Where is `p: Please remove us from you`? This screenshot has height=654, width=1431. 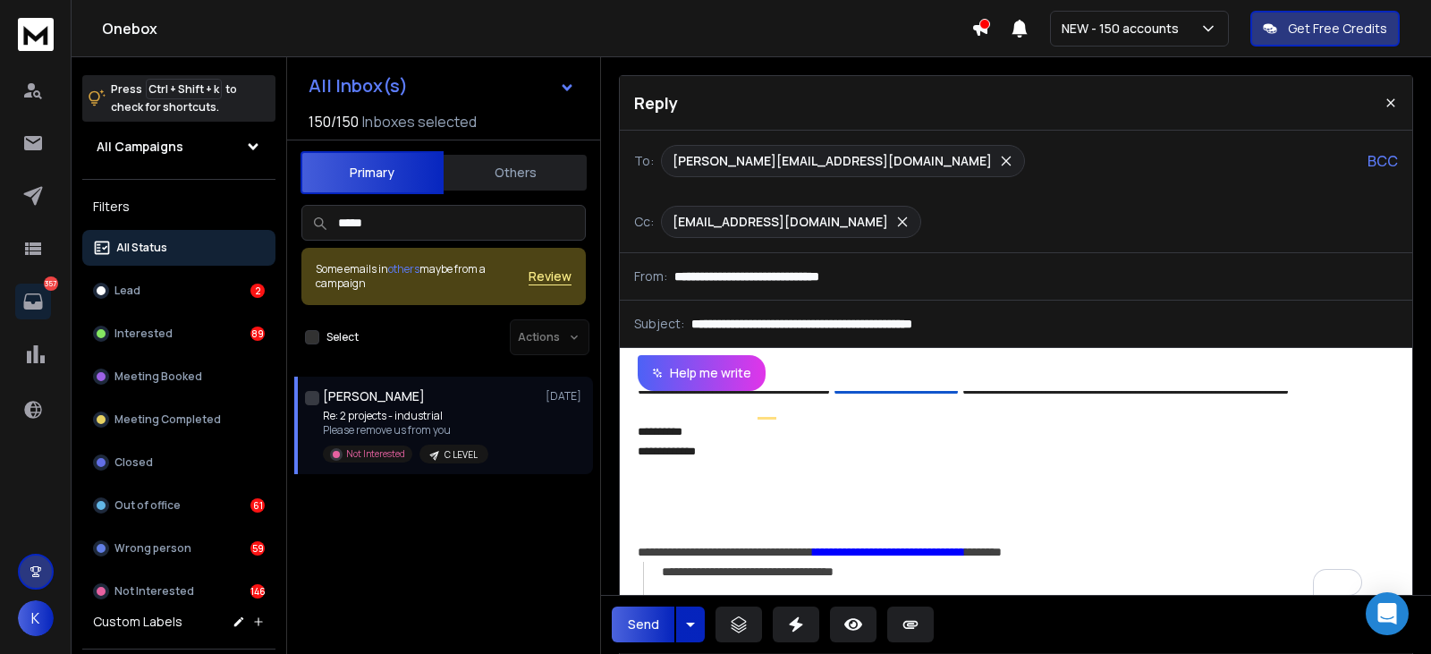
p: Please remove us from you is located at coordinates (405, 430).